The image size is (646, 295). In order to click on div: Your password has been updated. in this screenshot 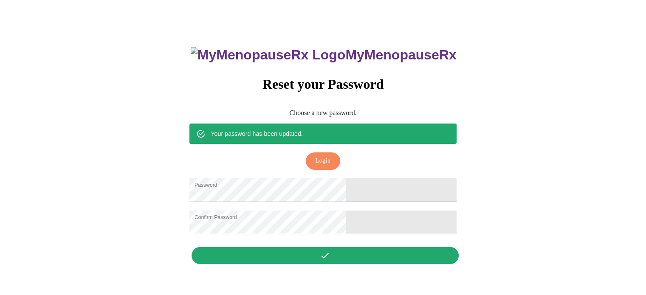, I will do `click(257, 134)`.